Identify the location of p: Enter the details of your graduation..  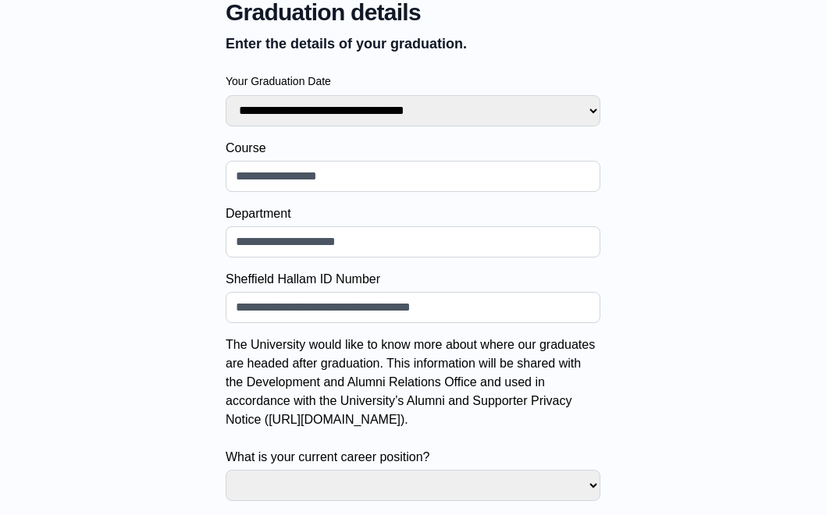
(413, 44).